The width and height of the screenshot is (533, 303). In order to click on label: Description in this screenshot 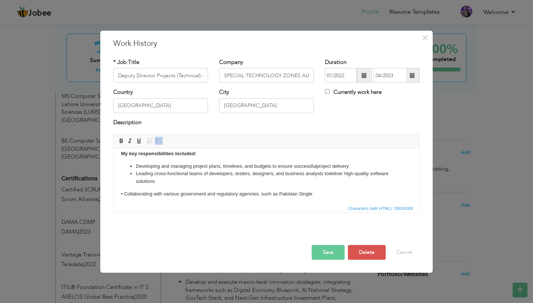, I will do `click(127, 122)`.